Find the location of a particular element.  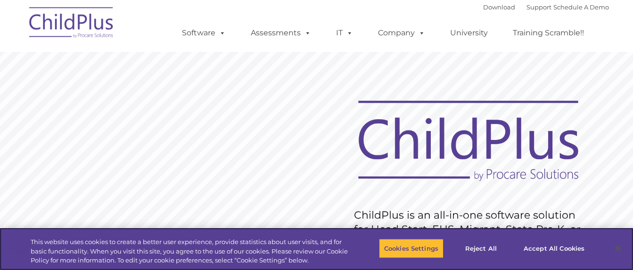

a: Company is located at coordinates (402, 33).